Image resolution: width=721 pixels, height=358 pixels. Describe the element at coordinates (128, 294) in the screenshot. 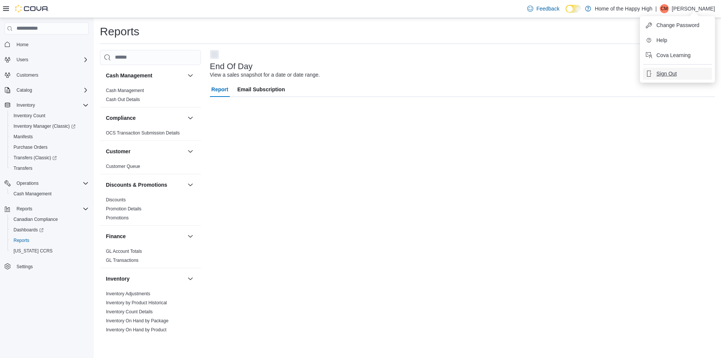

I see `a: Inventory Adjustments` at that location.